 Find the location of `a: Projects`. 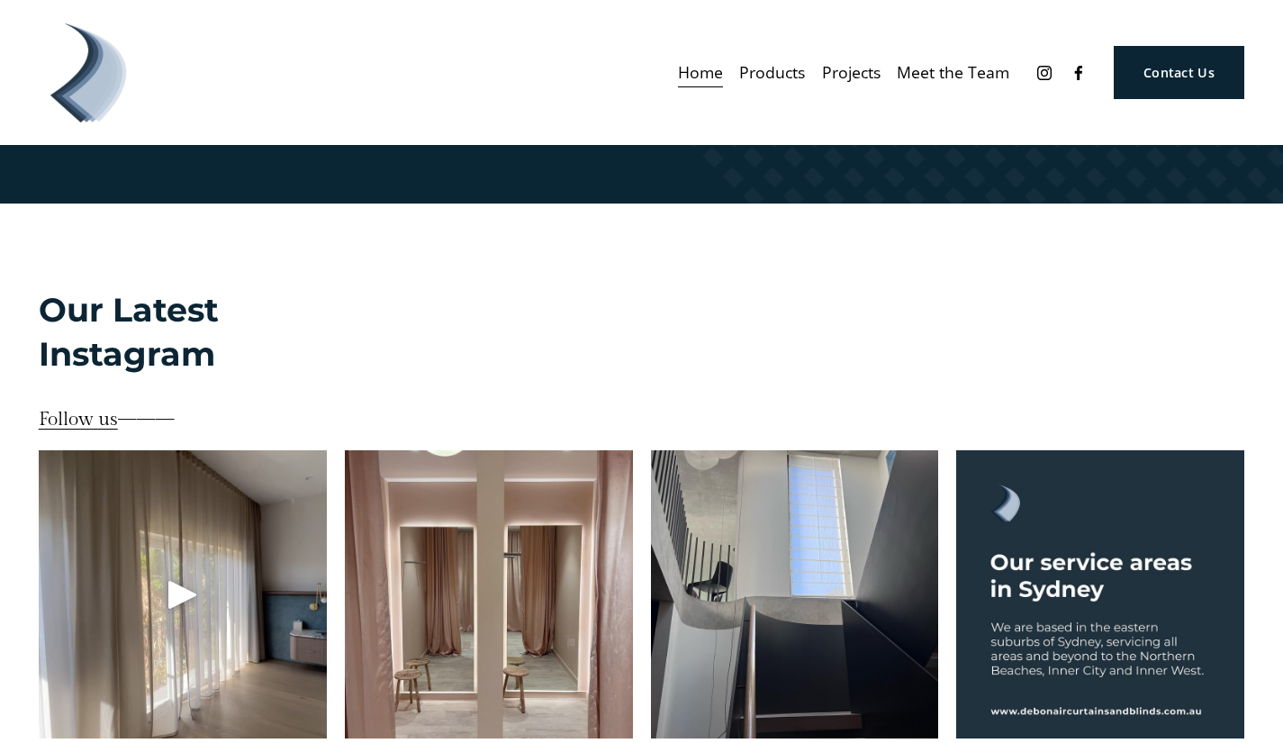

a: Projects is located at coordinates (851, 72).